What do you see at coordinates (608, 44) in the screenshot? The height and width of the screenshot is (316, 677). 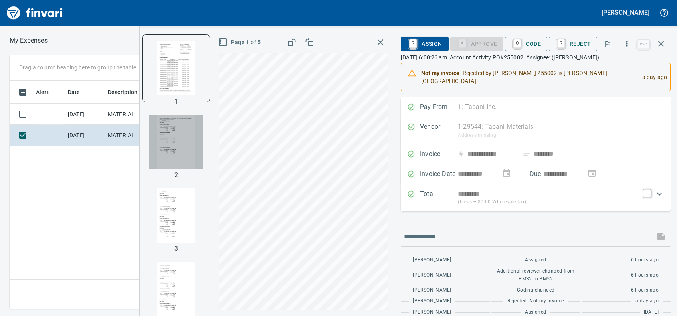 I see `button: Flag` at bounding box center [608, 44].